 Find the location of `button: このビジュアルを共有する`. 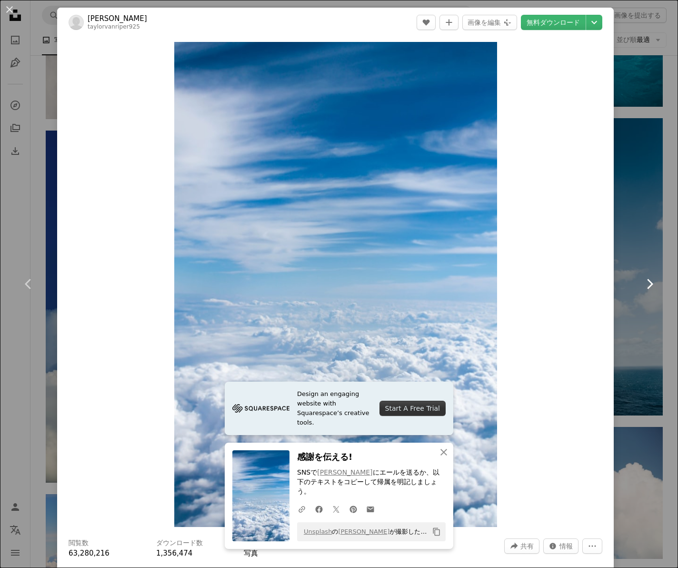

button: このビジュアルを共有する is located at coordinates (522, 546).